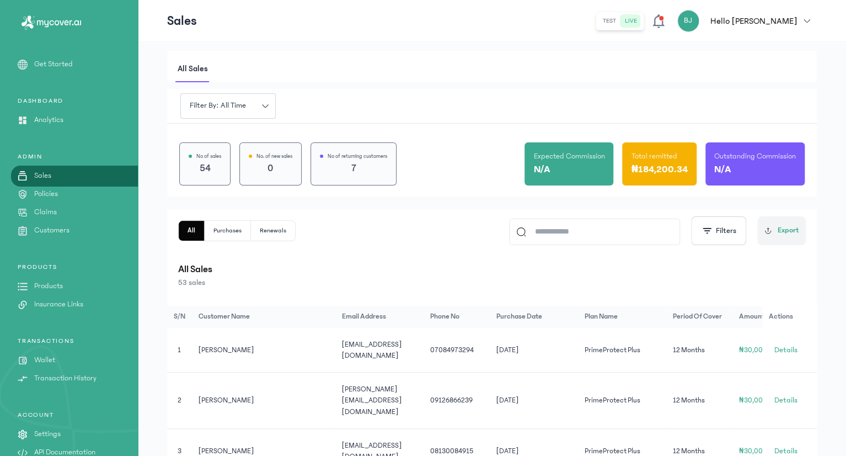  Describe the element at coordinates (65, 378) in the screenshot. I see `p: Transaction History` at that location.